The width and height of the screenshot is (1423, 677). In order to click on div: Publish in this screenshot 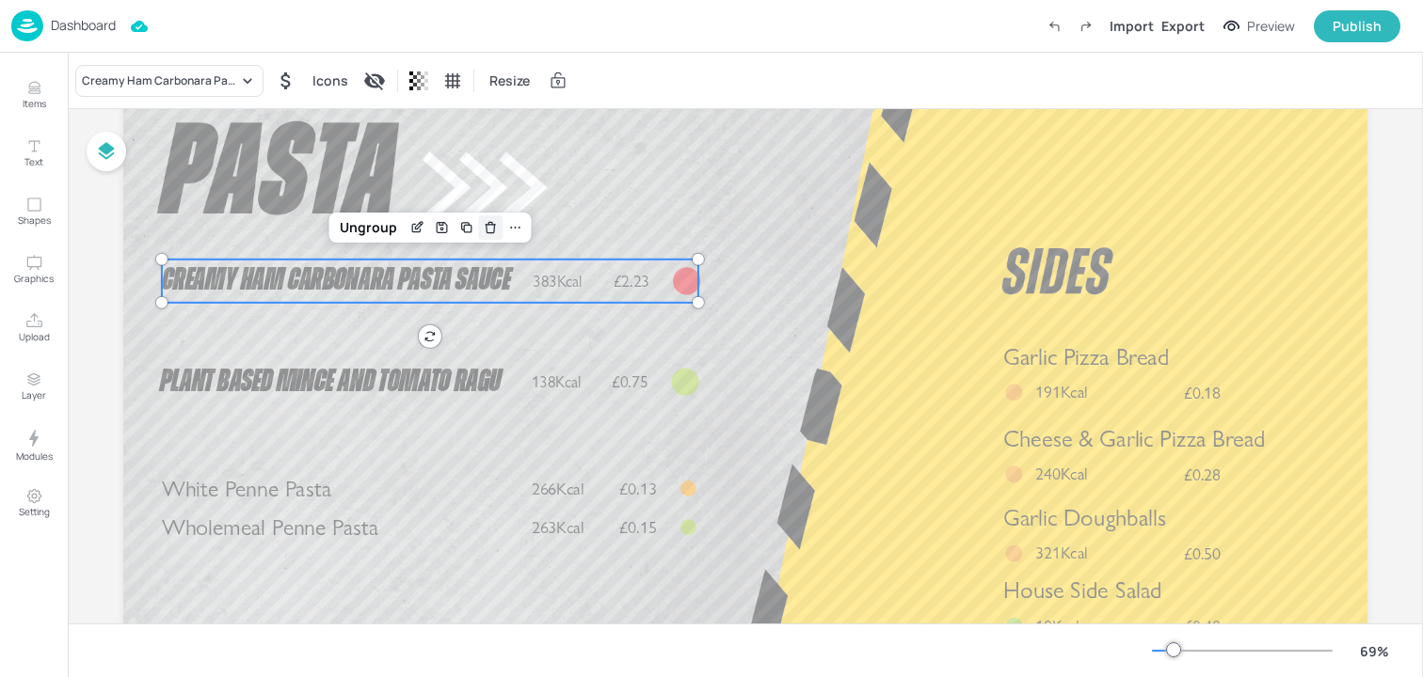, I will do `click(1357, 26)`.